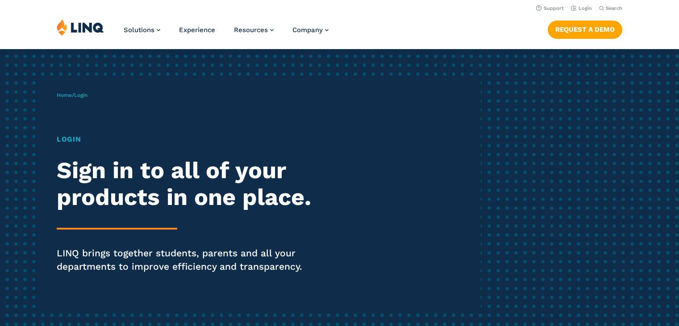 The width and height of the screenshot is (679, 326). Describe the element at coordinates (64, 95) in the screenshot. I see `a: Home` at that location.